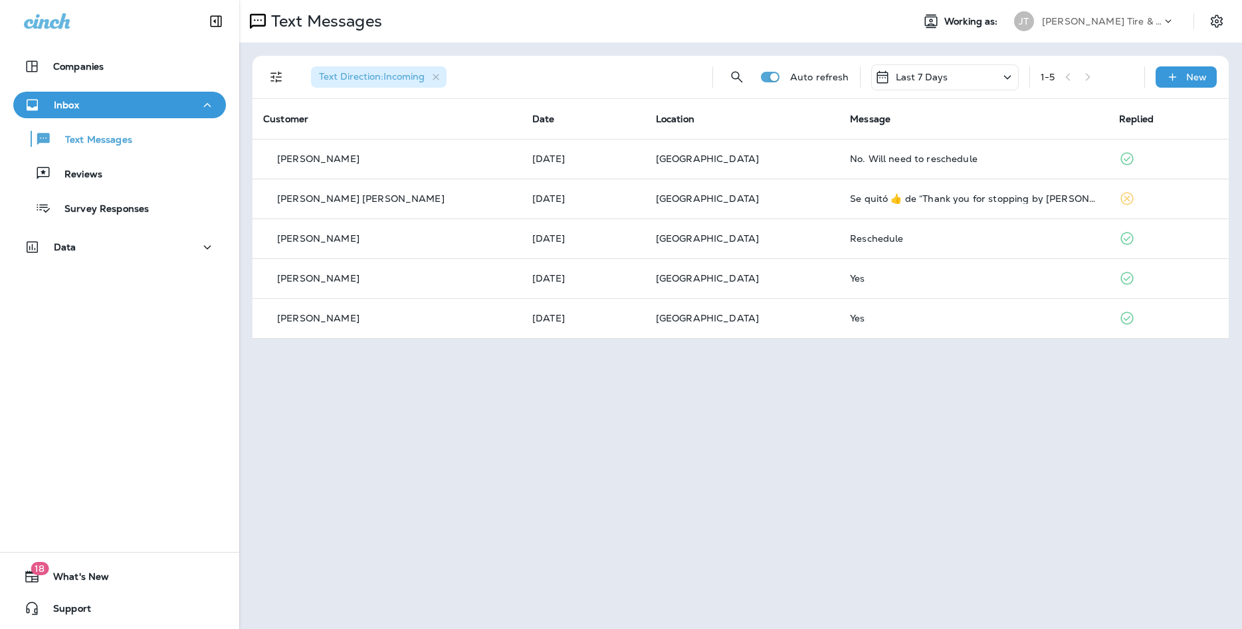  I want to click on span: Message, so click(870, 119).